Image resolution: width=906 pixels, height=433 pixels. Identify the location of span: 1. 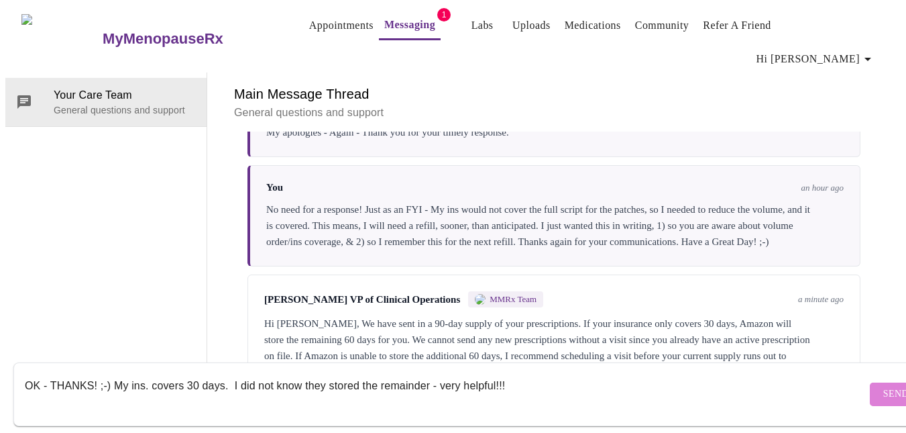
(444, 15).